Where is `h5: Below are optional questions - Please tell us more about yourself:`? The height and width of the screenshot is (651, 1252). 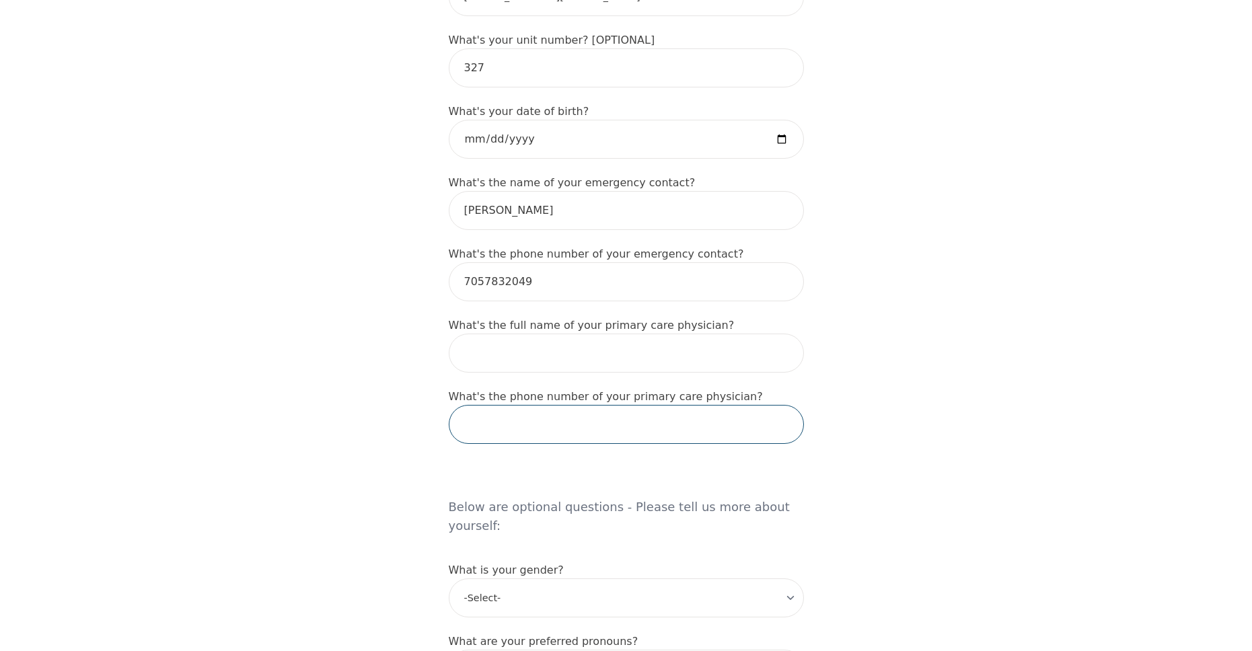 h5: Below are optional questions - Please tell us more about yourself: is located at coordinates (626, 503).